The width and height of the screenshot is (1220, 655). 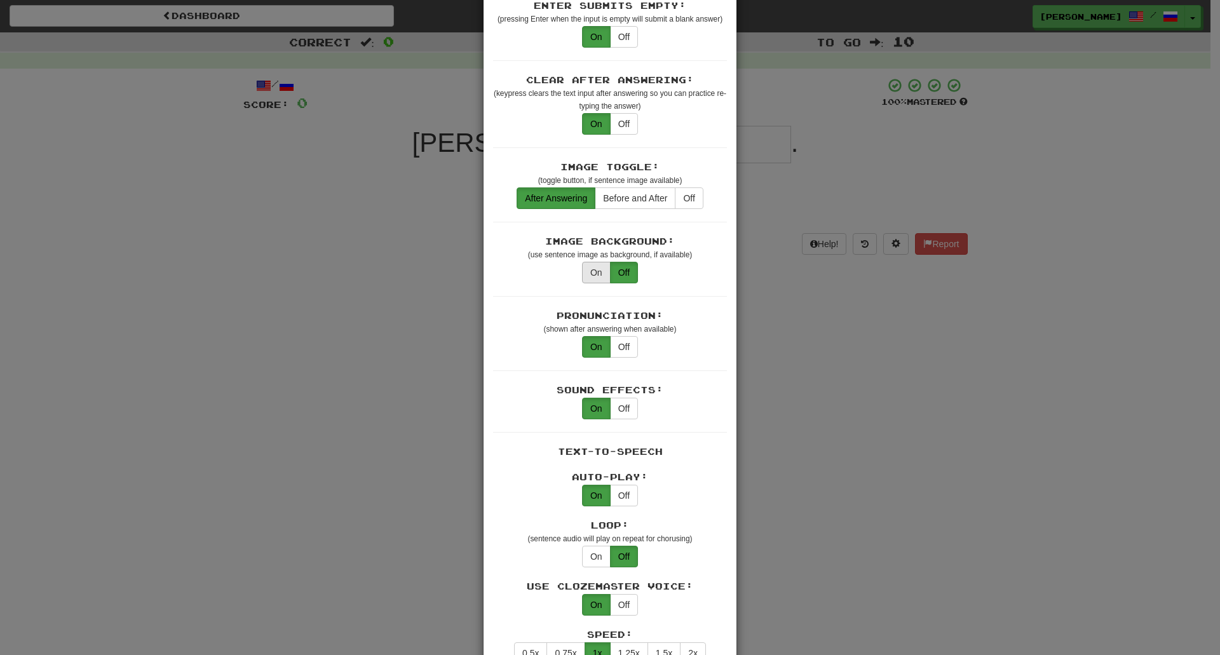 I want to click on small: (pressing Enter when the input is empty will submit a blank answer), so click(x=610, y=19).